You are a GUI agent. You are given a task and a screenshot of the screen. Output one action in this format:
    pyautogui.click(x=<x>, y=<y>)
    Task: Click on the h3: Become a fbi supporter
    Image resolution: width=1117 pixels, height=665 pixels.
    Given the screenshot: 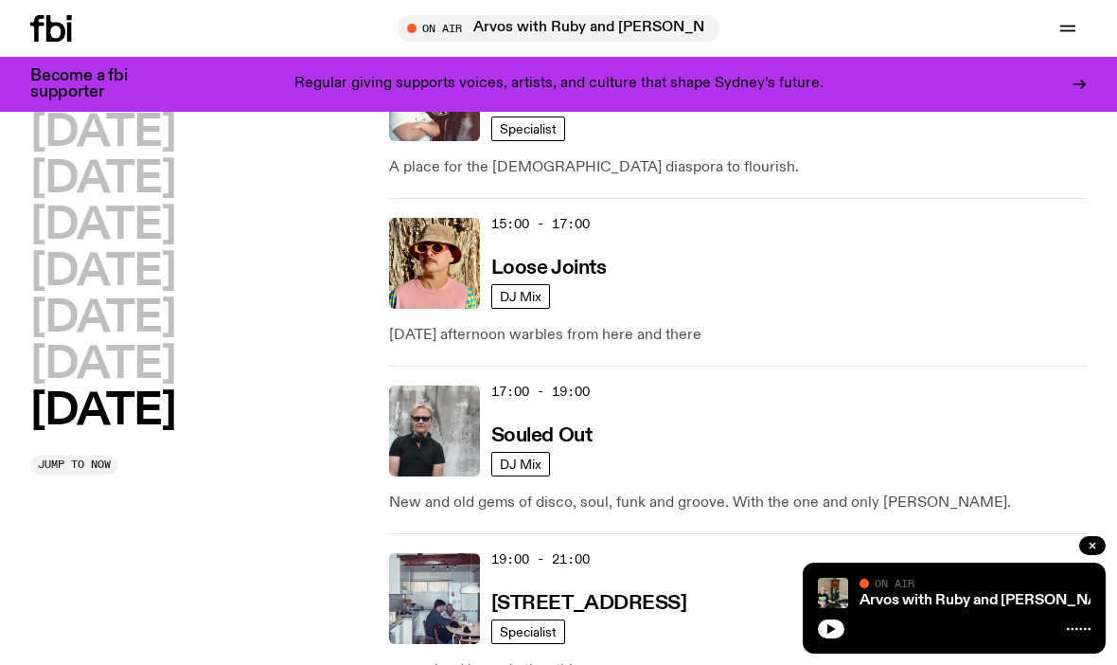 What is the action you would take?
    pyautogui.click(x=91, y=84)
    